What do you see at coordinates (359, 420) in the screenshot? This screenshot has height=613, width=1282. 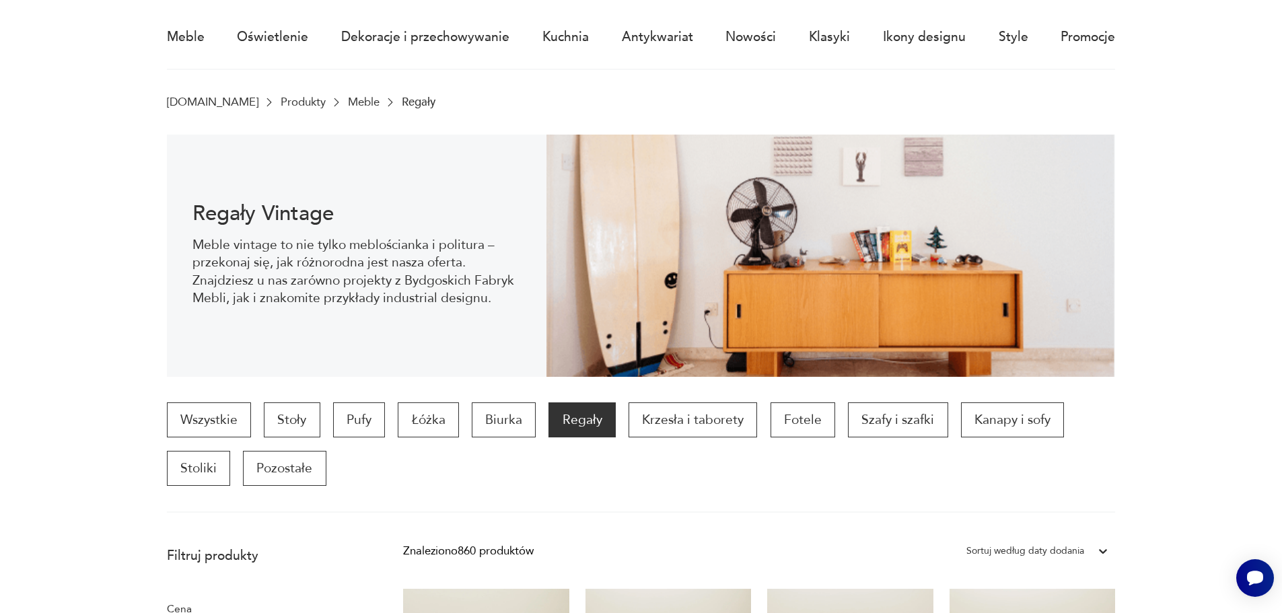 I see `a: Pufy` at bounding box center [359, 420].